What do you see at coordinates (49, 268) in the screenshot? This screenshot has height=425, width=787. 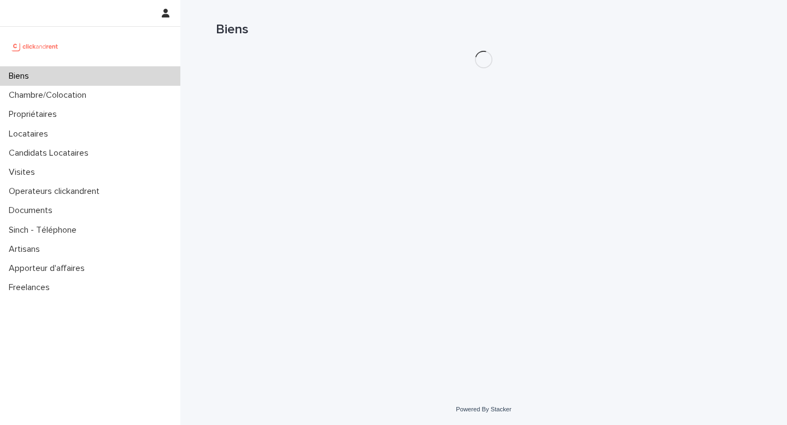 I see `p: Apporteur d'affaires` at bounding box center [49, 268].